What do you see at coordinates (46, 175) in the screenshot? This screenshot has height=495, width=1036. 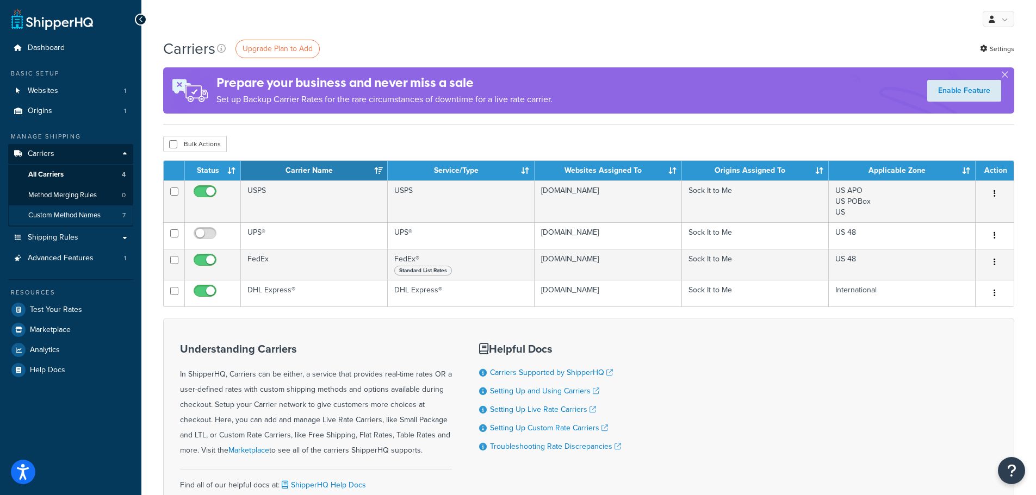 I see `span: All Carriers` at bounding box center [46, 175].